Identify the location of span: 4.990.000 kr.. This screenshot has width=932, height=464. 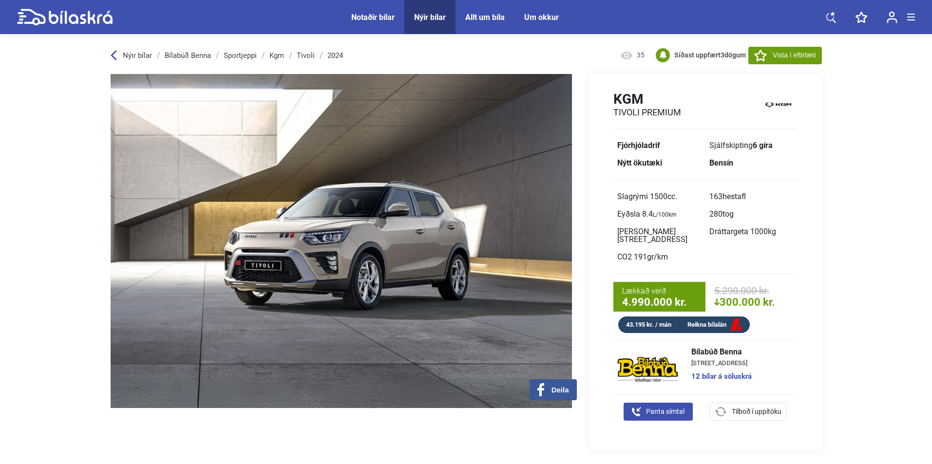
(659, 303).